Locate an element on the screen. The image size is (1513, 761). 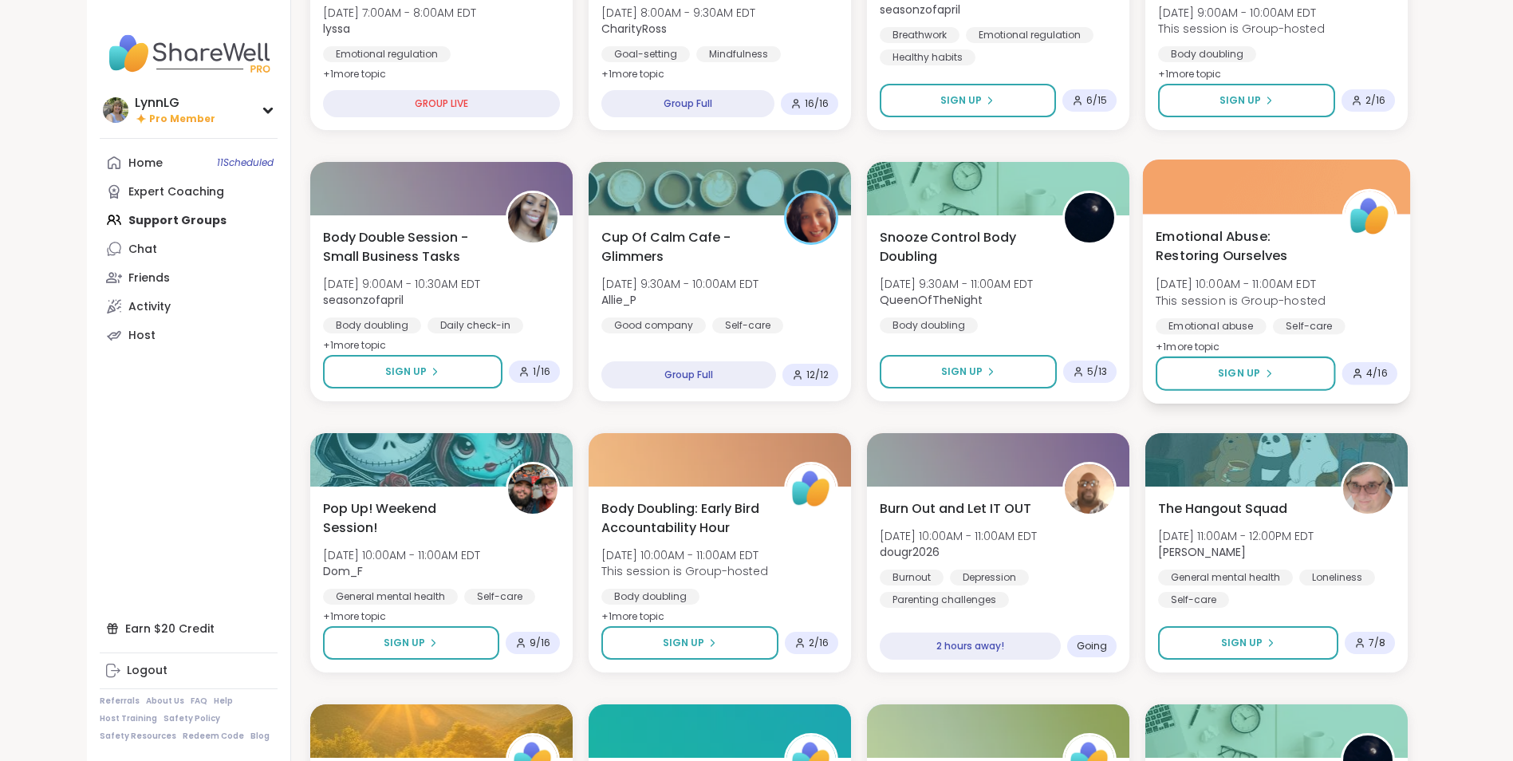
img: seasonzofapril is located at coordinates (533, 218).